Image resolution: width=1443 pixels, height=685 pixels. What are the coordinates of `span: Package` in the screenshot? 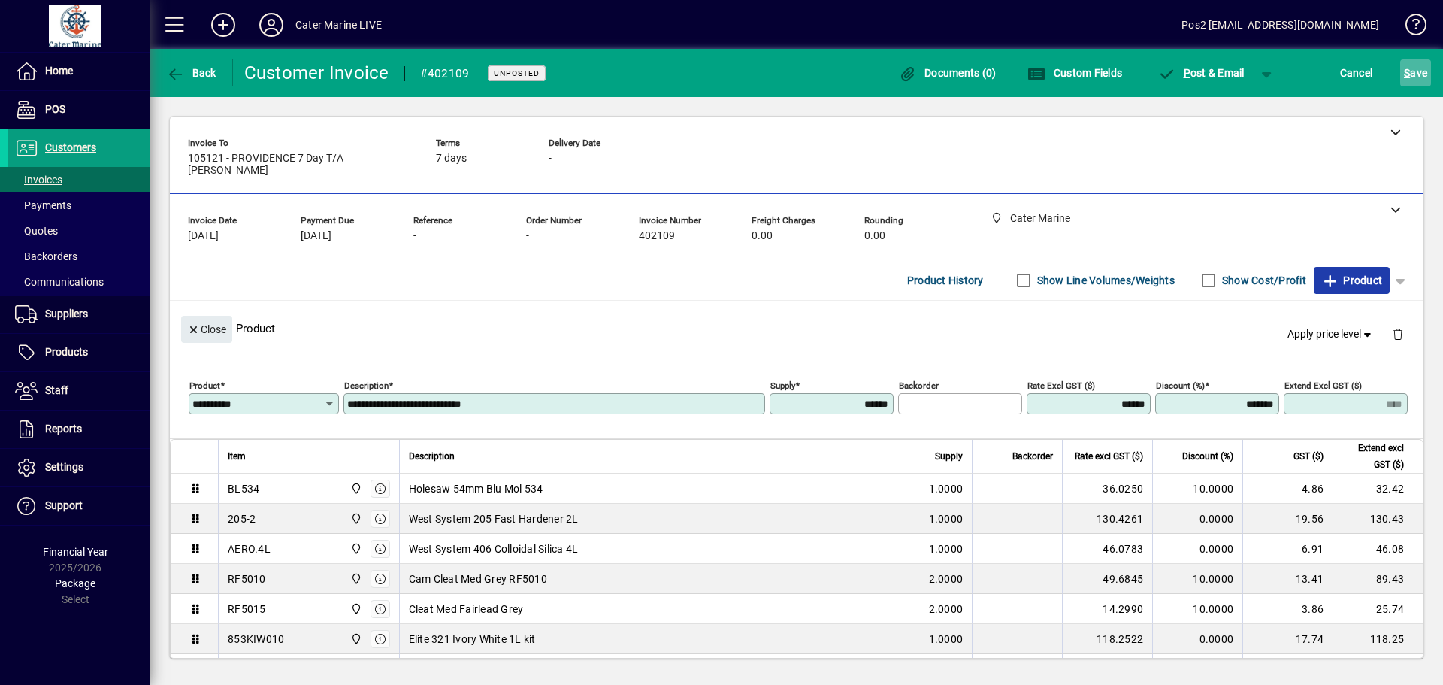 It's located at (75, 583).